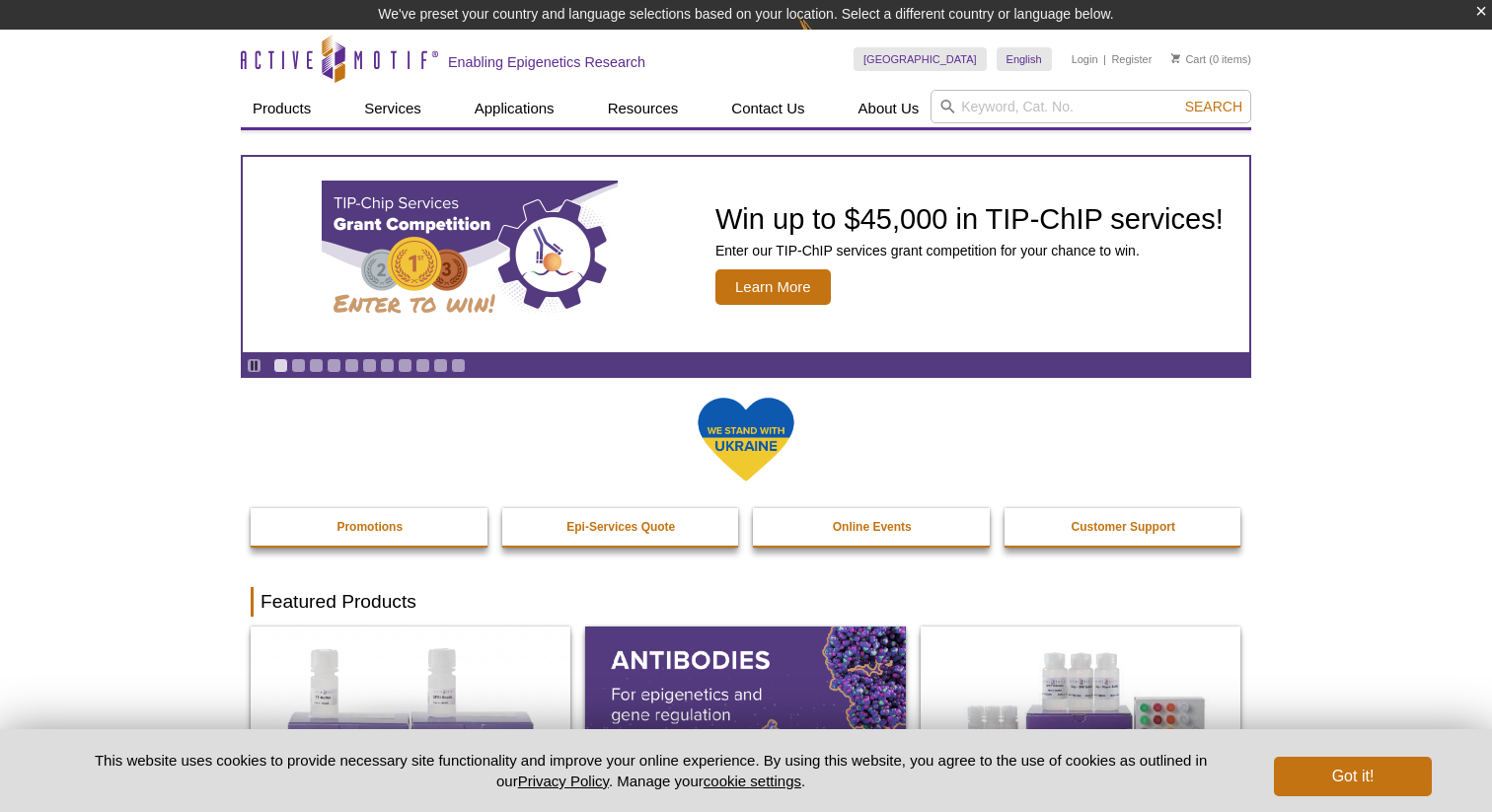 The width and height of the screenshot is (1492, 812). What do you see at coordinates (351, 365) in the screenshot?
I see `a: Go to slide 5` at bounding box center [351, 365].